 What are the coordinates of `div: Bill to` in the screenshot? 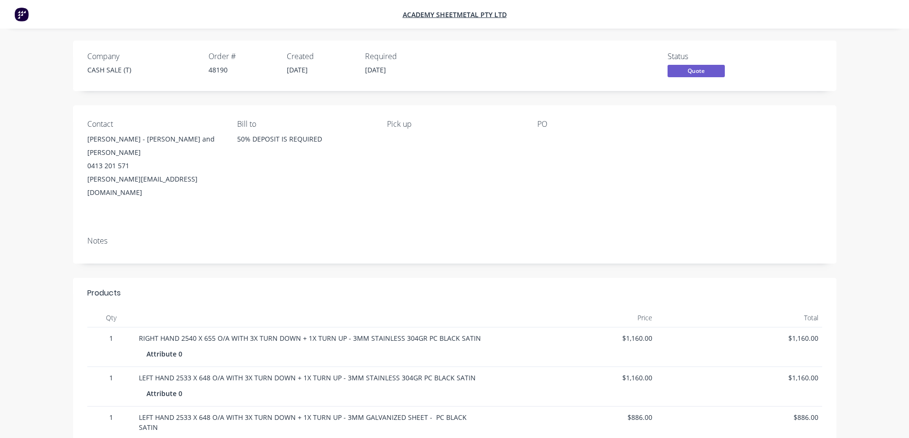 It's located at (304, 124).